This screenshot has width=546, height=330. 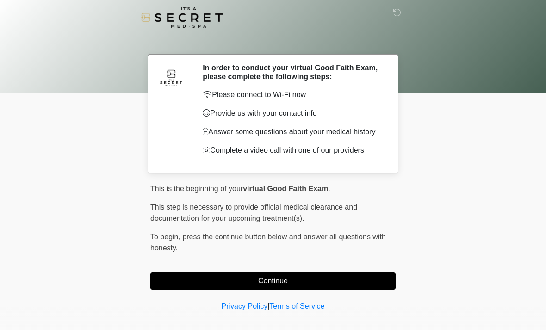 What do you see at coordinates (292, 132) in the screenshot?
I see `p: Answer some questions about your medical history` at bounding box center [292, 132].